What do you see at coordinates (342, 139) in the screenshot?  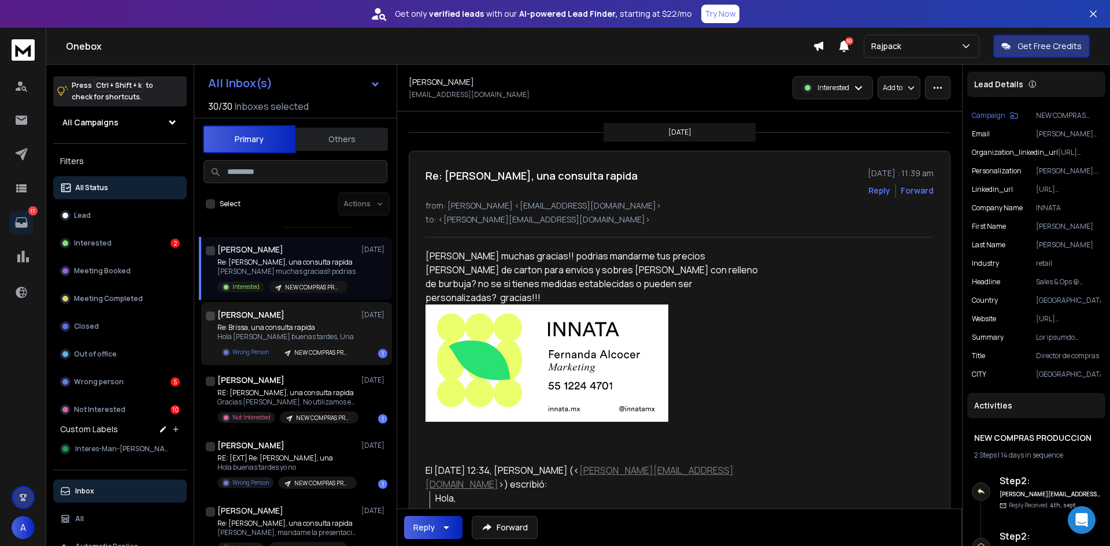 I see `button: Others` at bounding box center [342, 139].